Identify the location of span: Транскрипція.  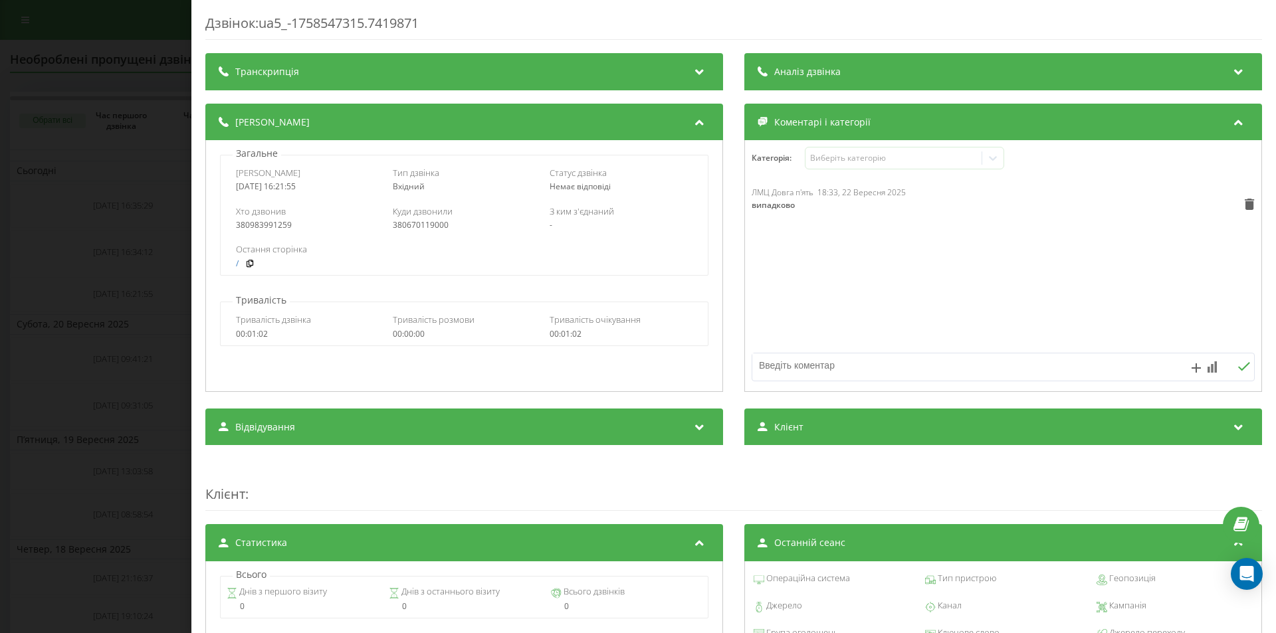
(267, 72).